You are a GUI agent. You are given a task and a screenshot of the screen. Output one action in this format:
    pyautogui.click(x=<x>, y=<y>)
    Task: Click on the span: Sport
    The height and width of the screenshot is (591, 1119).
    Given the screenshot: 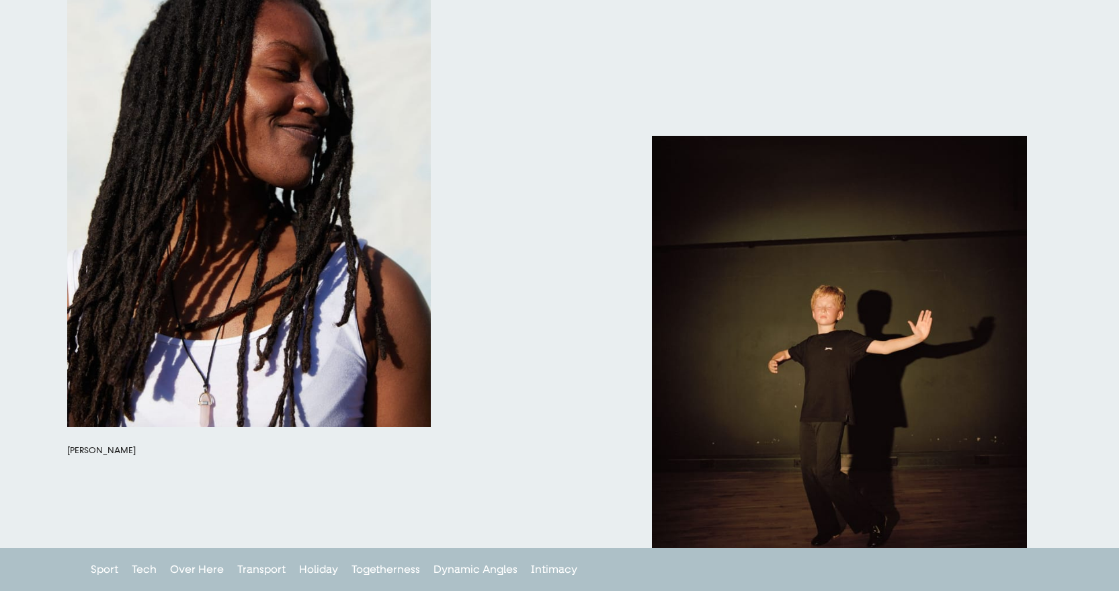 What is the action you would take?
    pyautogui.click(x=104, y=569)
    